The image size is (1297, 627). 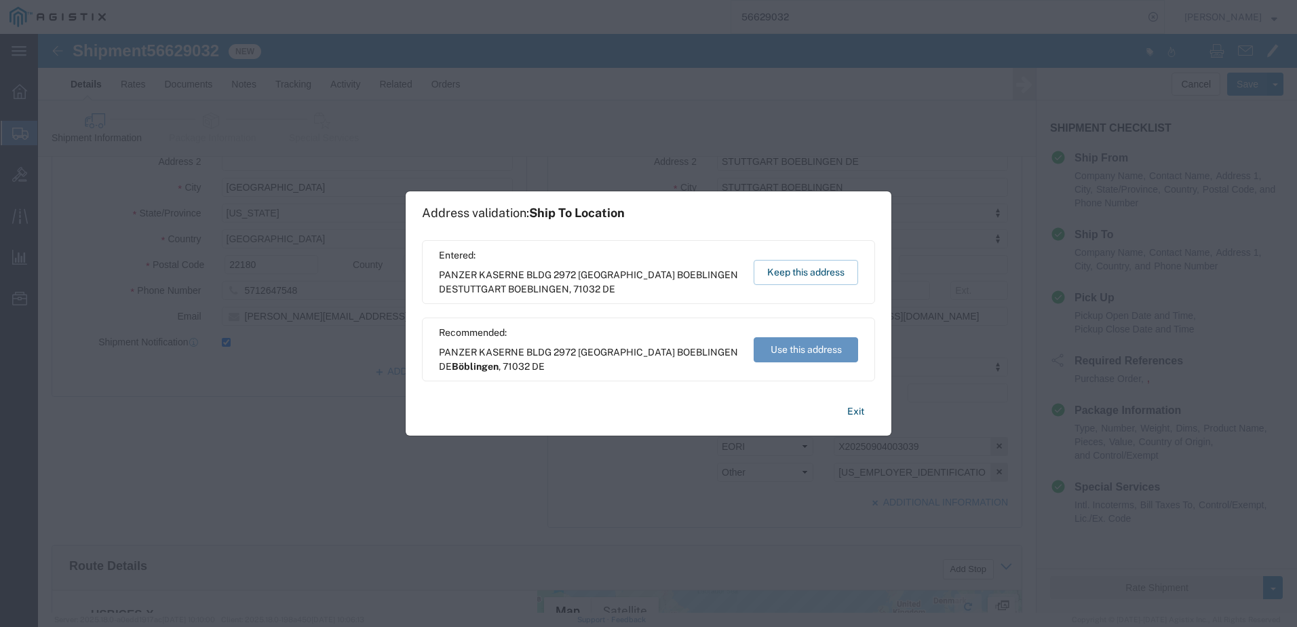 What do you see at coordinates (806, 349) in the screenshot?
I see `button: Use this address` at bounding box center [806, 349].